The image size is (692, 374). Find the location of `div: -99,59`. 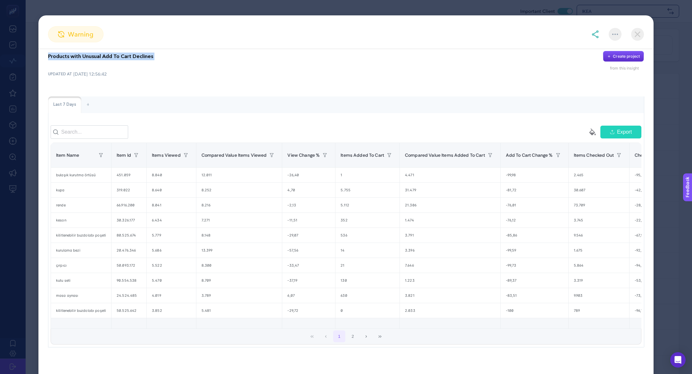

div: -99,59 is located at coordinates (535, 250).